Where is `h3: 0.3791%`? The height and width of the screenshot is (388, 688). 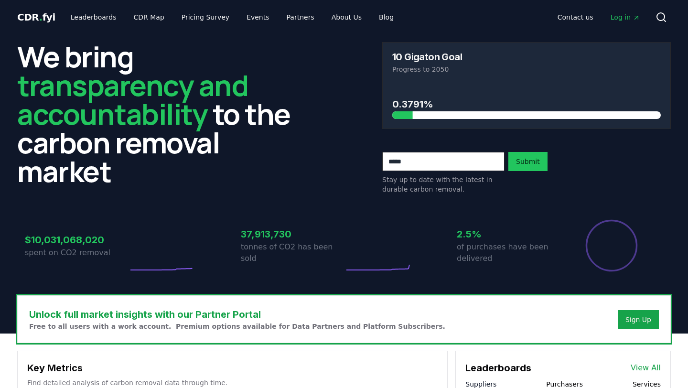 h3: 0.3791% is located at coordinates (526, 104).